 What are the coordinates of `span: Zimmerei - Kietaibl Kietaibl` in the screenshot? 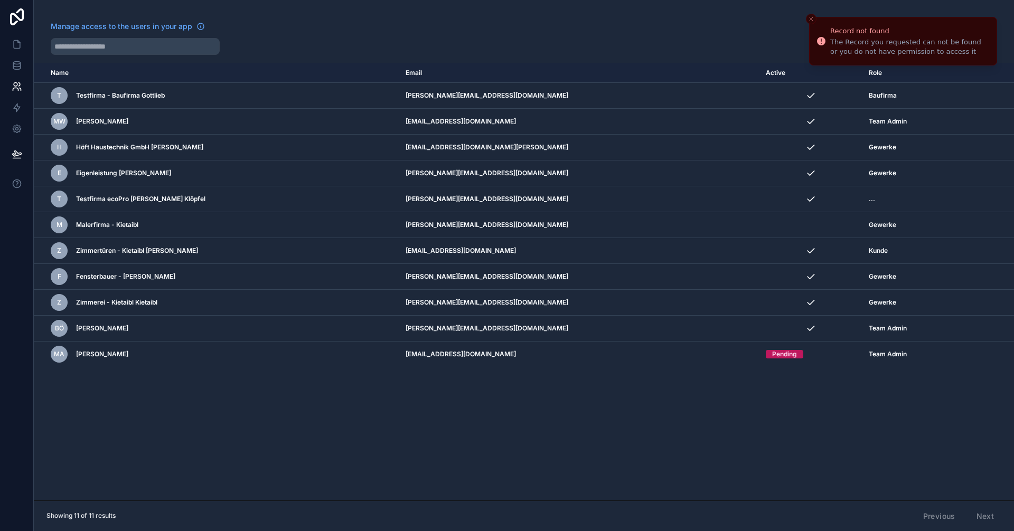 It's located at (117, 303).